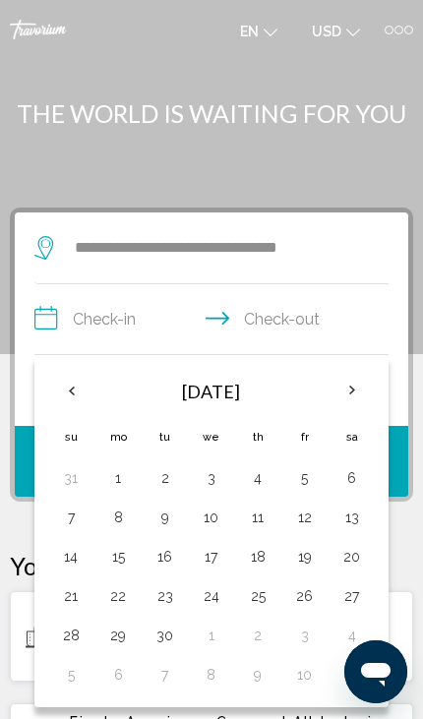  Describe the element at coordinates (212, 113) in the screenshot. I see `h1: THE WORLD IS WAITING FOR YOU` at that location.